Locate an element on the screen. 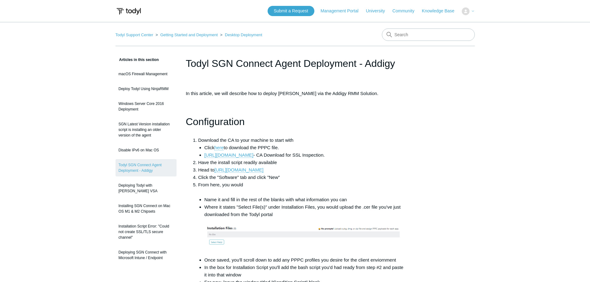  li: In the box for Installation Script you'll add the bash script you'd had ready from step #2 and pa... is located at coordinates (304, 271).